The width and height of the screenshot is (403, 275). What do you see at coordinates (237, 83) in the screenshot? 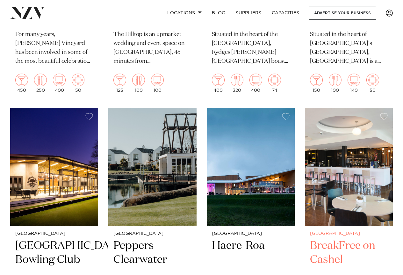
I see `div: 320` at bounding box center [237, 83].